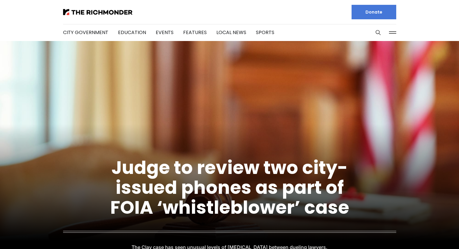 This screenshot has height=249, width=459. I want to click on button: Search this site, so click(378, 33).